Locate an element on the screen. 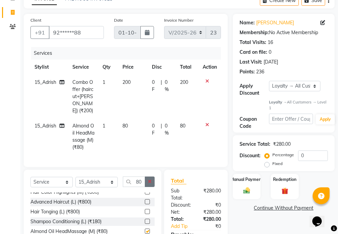 Image resolution: width=338 pixels, height=234 pixels. img: _cash.svg is located at coordinates (247, 191).